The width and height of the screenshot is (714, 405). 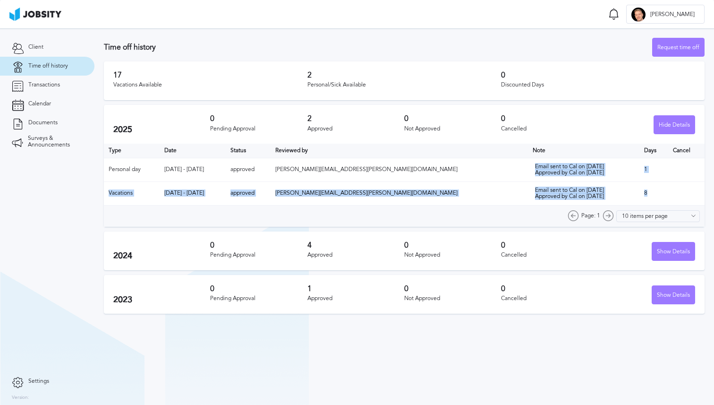 What do you see at coordinates (55, 142) in the screenshot?
I see `span: Surveys & Announcements` at bounding box center [55, 142].